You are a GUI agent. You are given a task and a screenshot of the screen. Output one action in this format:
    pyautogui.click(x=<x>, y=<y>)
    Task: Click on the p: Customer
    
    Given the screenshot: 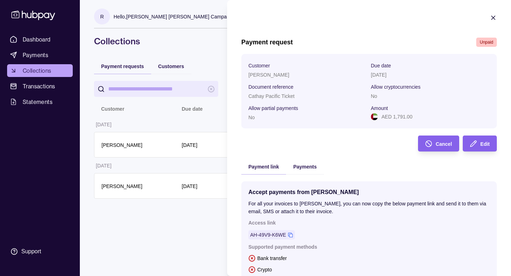 What is the action you would take?
    pyautogui.click(x=259, y=66)
    